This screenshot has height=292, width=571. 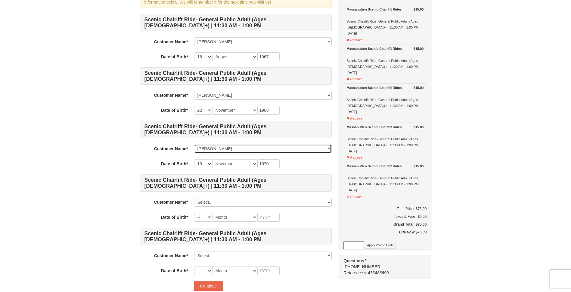 What do you see at coordinates (385, 225) in the screenshot?
I see `h5: Grand Total: $75.00` at bounding box center [385, 225].